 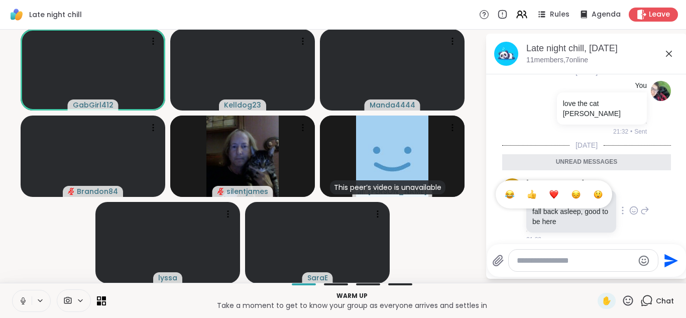 I want to click on span: silentjames, so click(x=247, y=191).